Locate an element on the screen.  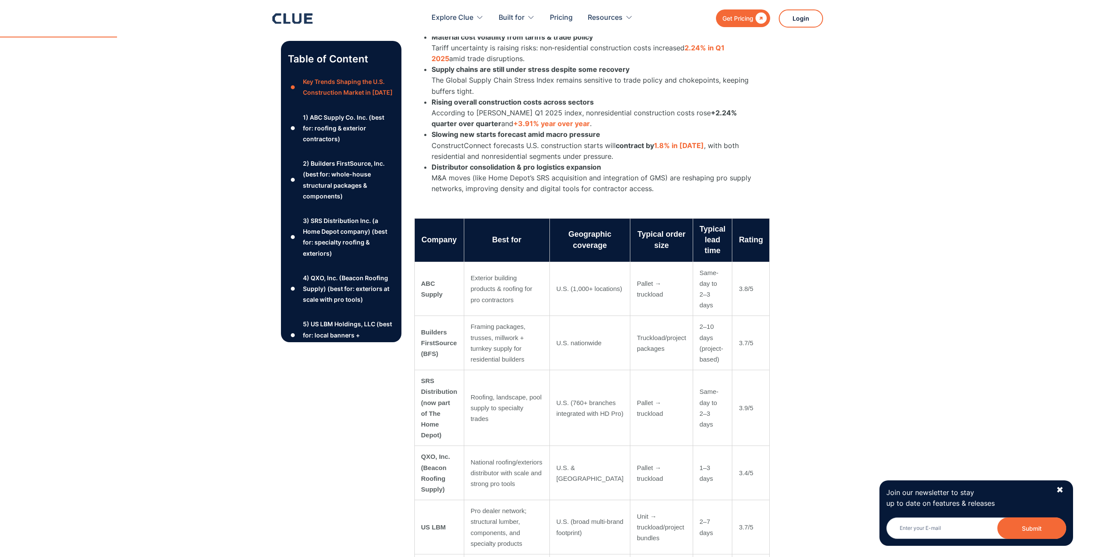
th: Best for is located at coordinates (507, 240).